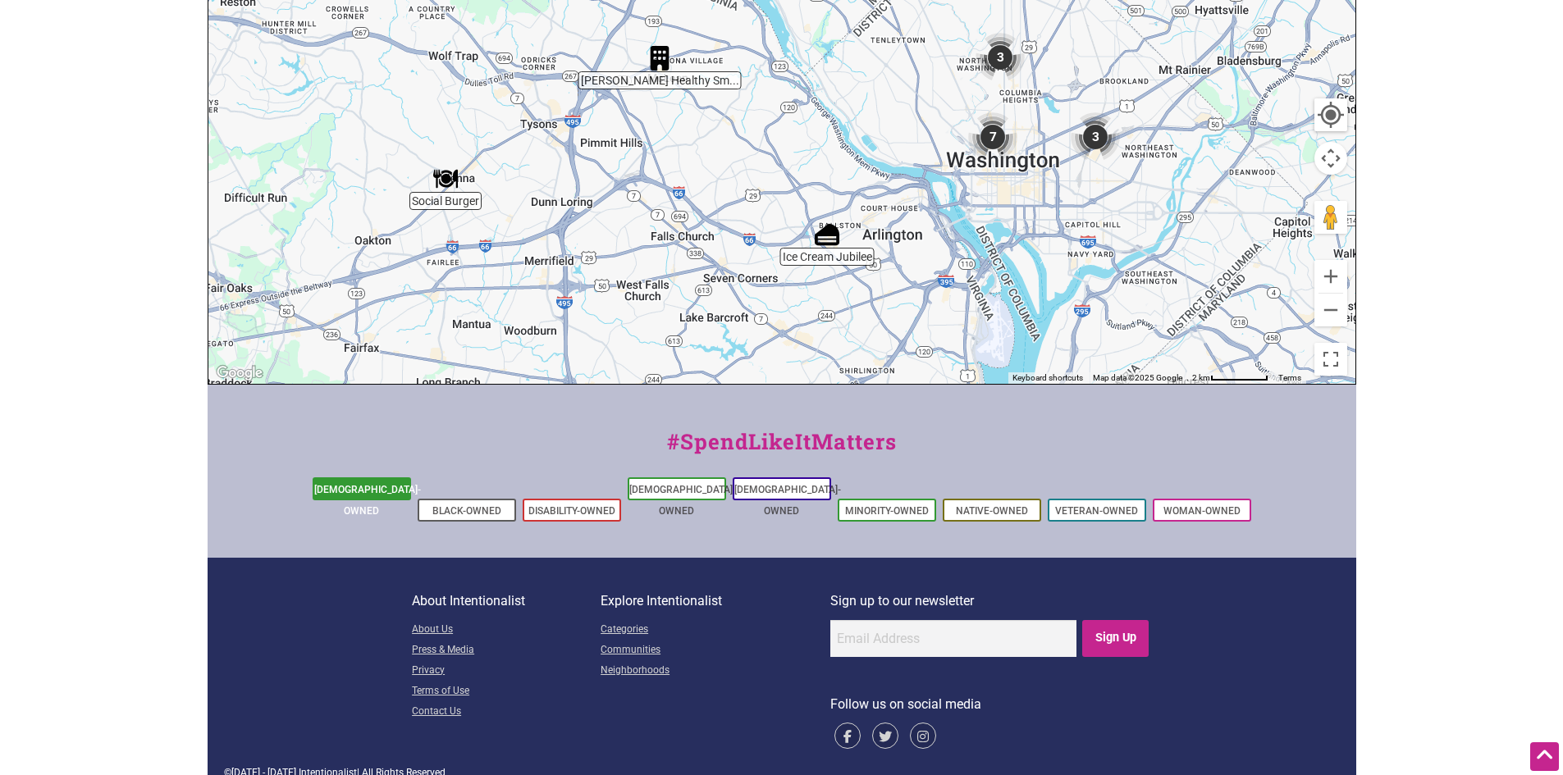  Describe the element at coordinates (1331, 217) in the screenshot. I see `button: Drag Pegman onto the map to open Street View` at that location.